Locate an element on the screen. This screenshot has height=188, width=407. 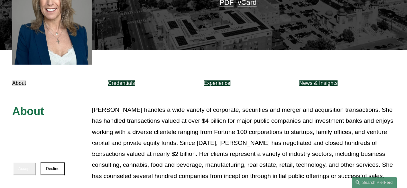
a: Credentials is located at coordinates (121, 83).